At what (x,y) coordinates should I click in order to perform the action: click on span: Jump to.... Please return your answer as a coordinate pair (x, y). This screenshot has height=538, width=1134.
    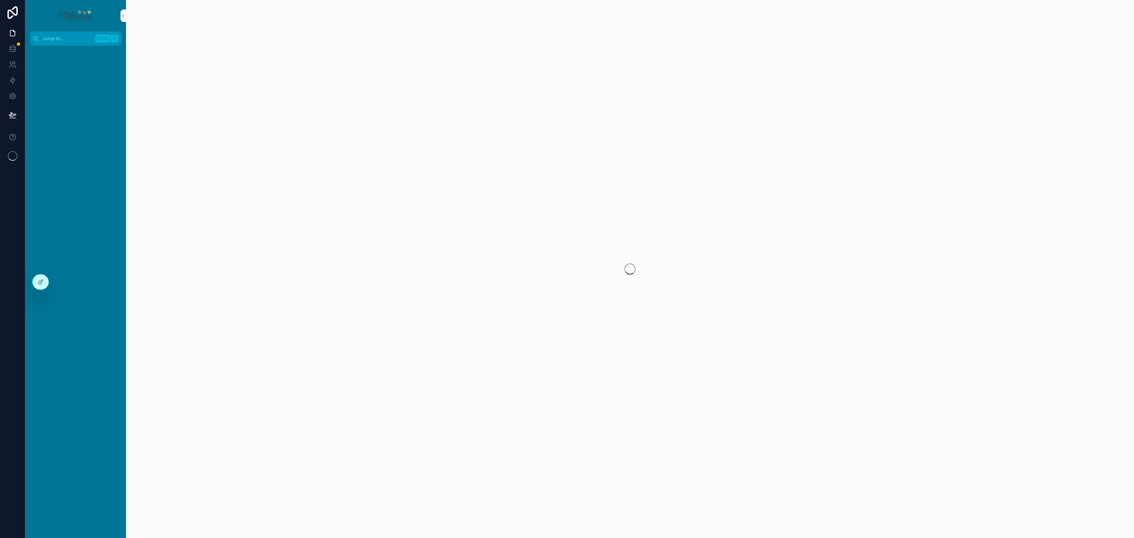
    Looking at the image, I should click on (67, 39).